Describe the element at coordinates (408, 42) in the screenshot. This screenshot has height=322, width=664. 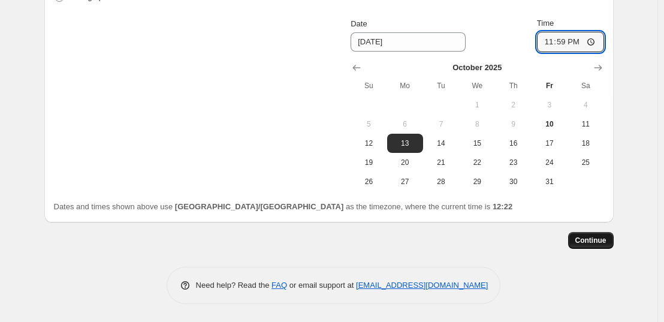
I see `input: 10/10/2025` at that location.